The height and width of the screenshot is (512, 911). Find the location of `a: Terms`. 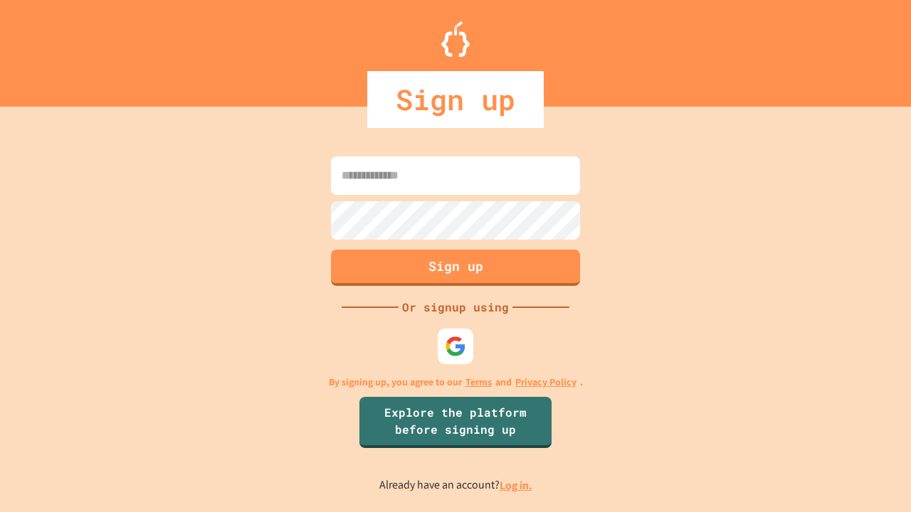

a: Terms is located at coordinates (478, 382).